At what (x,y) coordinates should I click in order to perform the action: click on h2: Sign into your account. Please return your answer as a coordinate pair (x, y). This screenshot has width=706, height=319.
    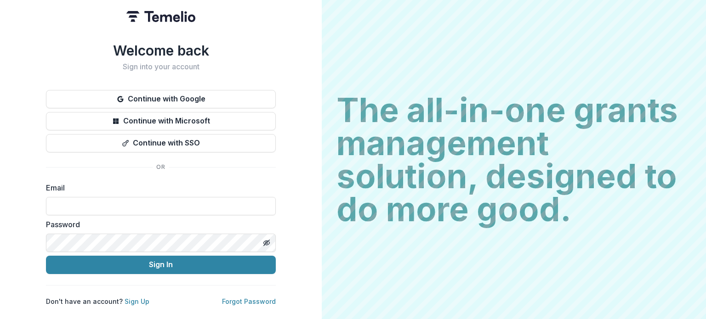
    Looking at the image, I should click on (161, 67).